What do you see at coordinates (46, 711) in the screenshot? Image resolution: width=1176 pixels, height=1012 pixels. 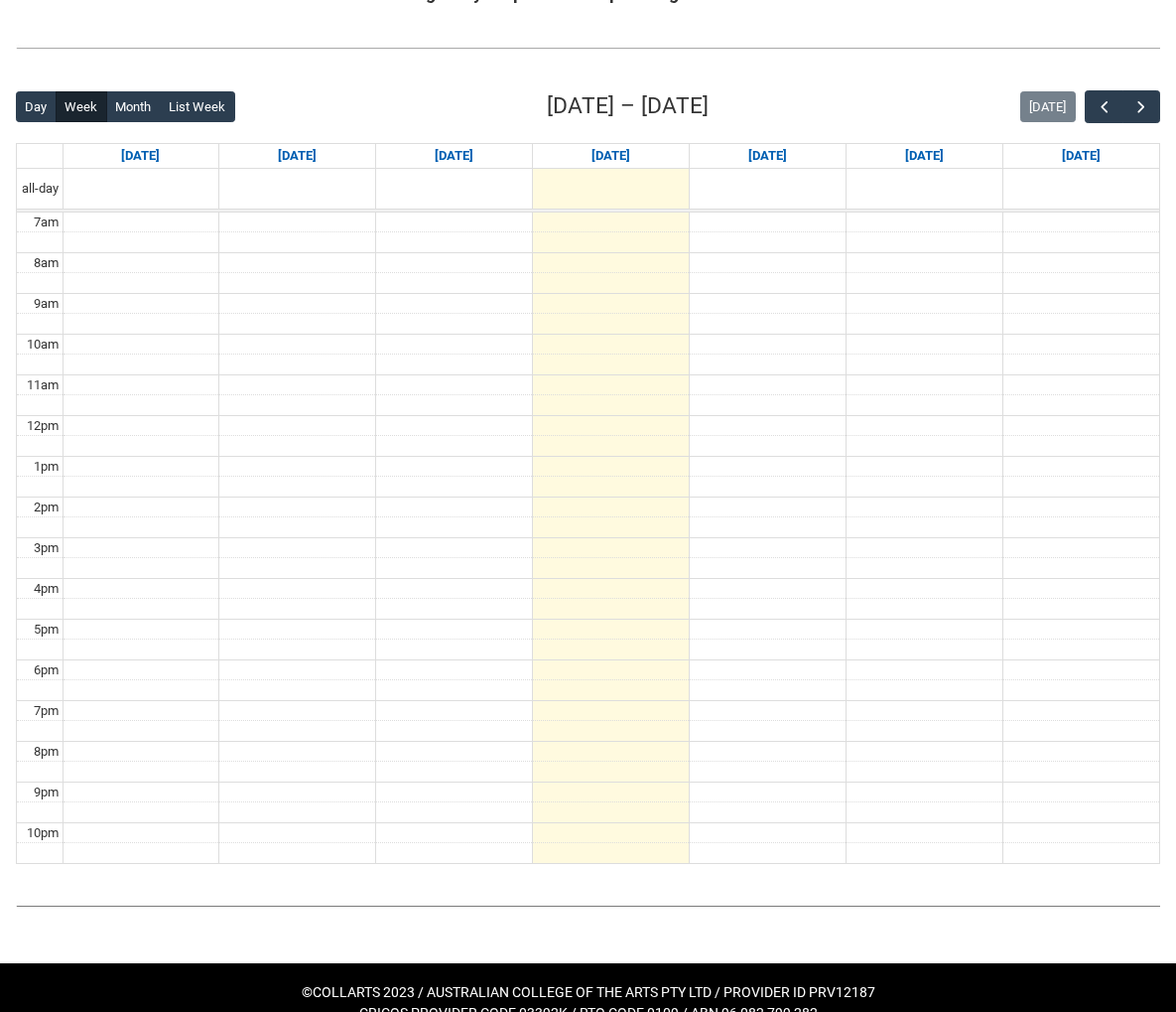 I see `div: 7pm` at bounding box center [46, 711].